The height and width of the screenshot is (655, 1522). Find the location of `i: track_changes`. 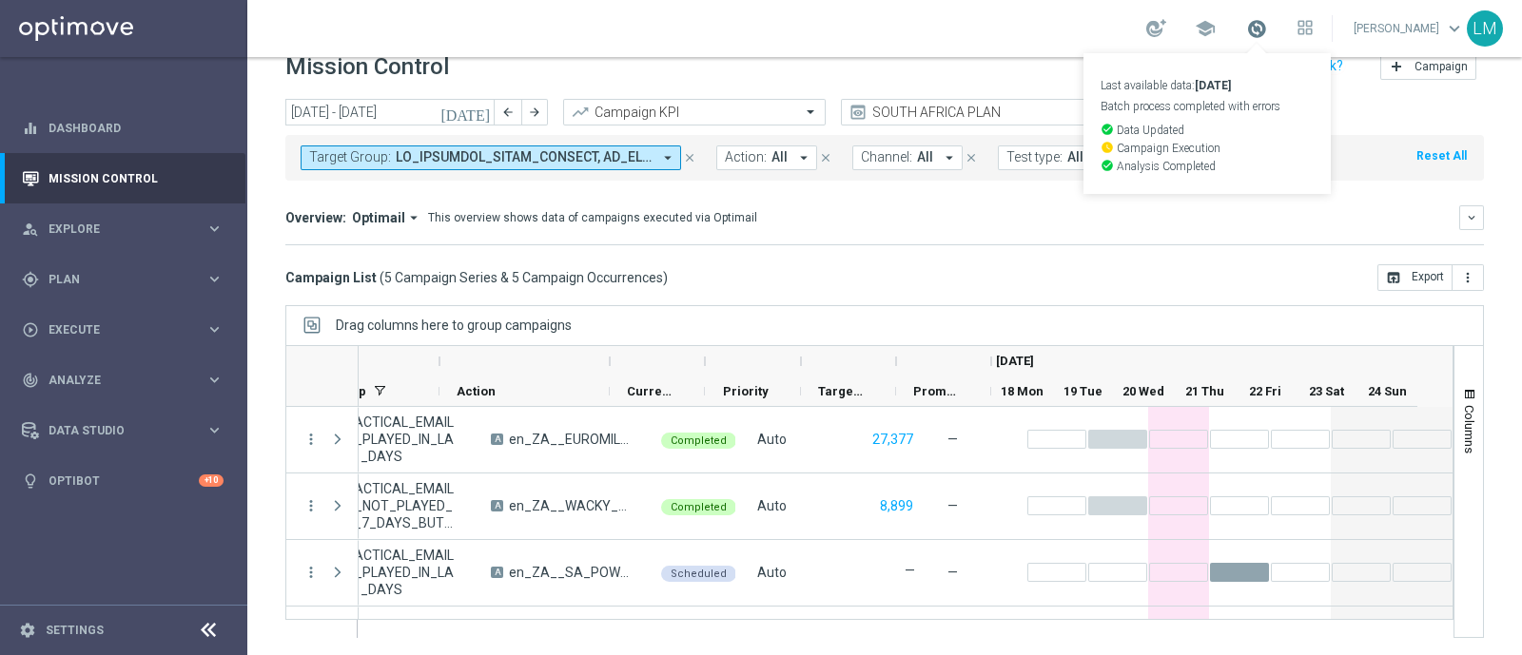

i: track_changes is located at coordinates (30, 380).